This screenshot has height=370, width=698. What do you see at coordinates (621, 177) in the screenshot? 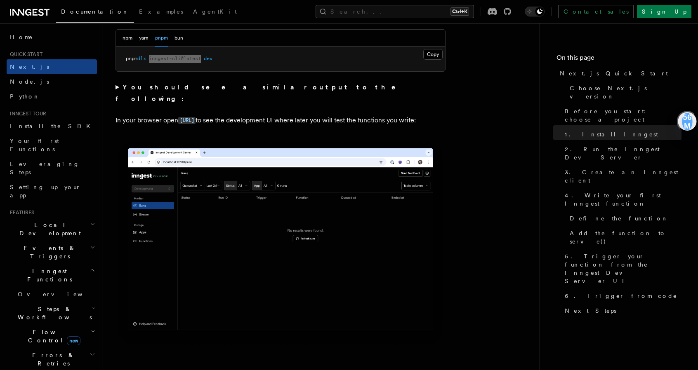
I see `a: 3. Create an Inngest client` at bounding box center [621, 177].